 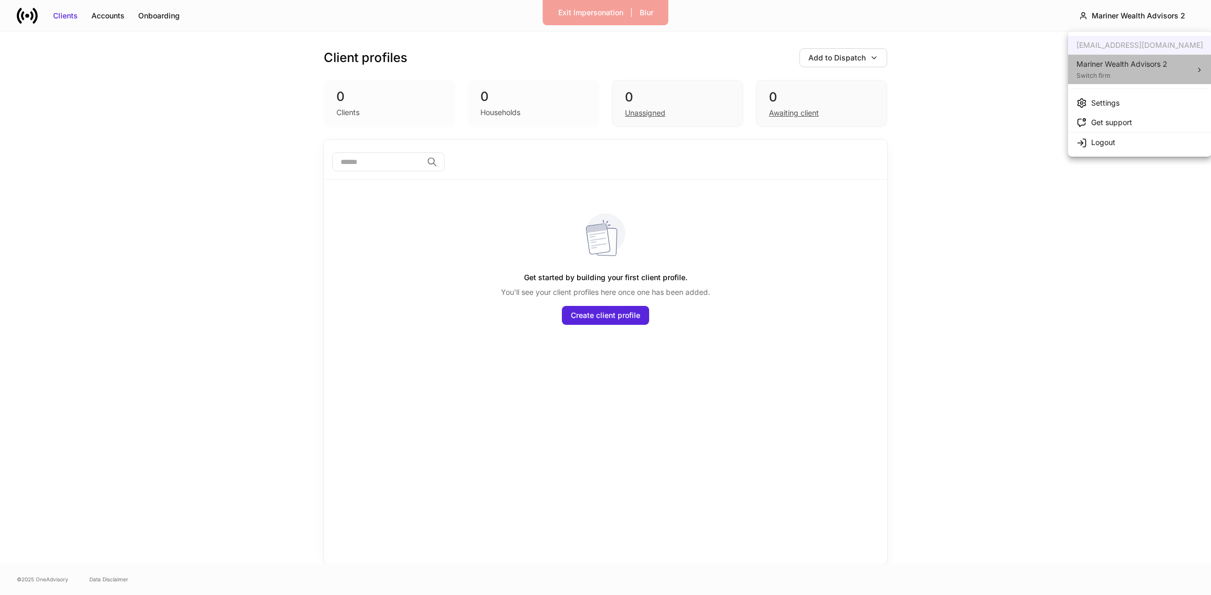 I want to click on div: Exit Impersonation, so click(x=591, y=13).